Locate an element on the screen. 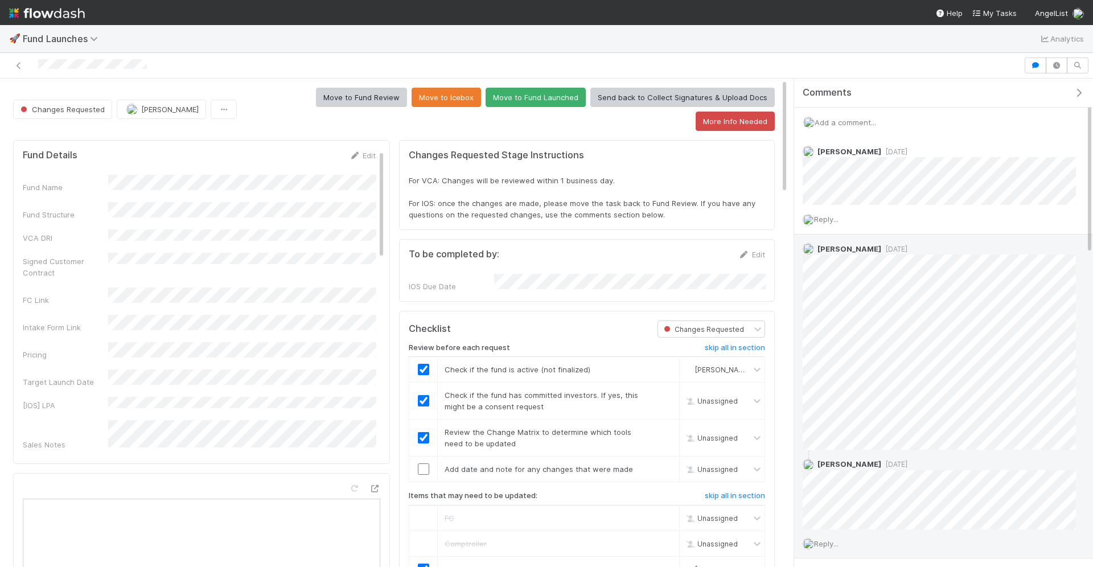 The height and width of the screenshot is (567, 1093). a: Analytics is located at coordinates (1061, 39).